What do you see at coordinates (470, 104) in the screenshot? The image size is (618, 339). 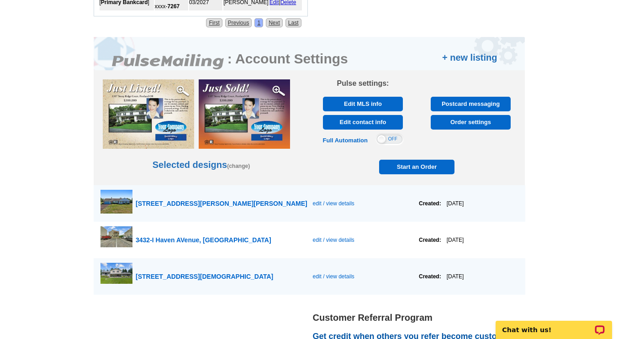 I see `a: Postcard messaging` at bounding box center [470, 104].